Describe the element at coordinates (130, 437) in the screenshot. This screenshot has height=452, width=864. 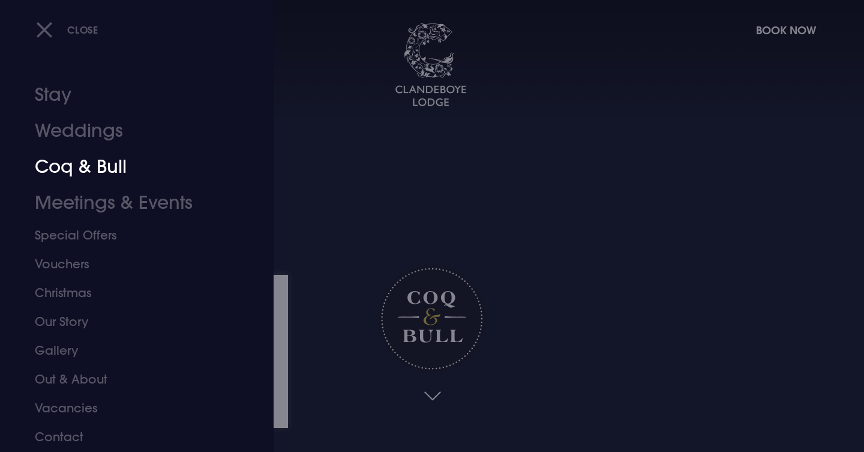
I see `a: Contact` at that location.